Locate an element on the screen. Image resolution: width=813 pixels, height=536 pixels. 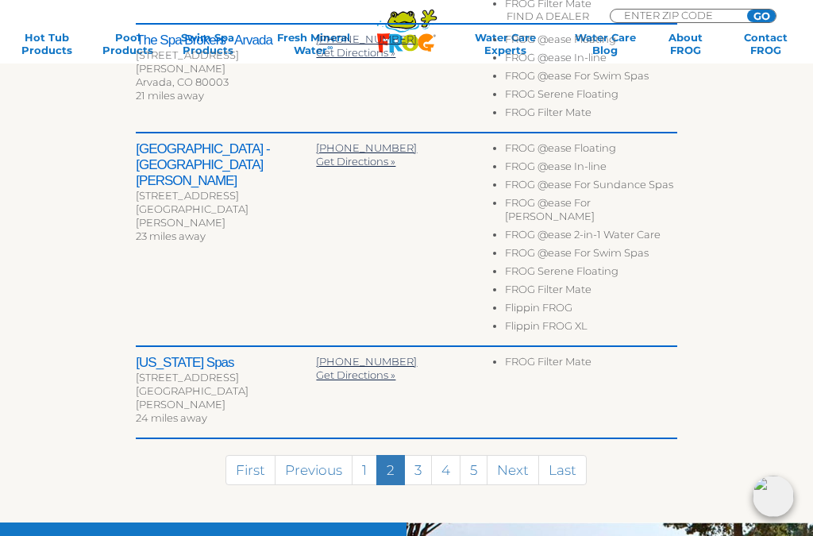
input: GO is located at coordinates (761, 16).